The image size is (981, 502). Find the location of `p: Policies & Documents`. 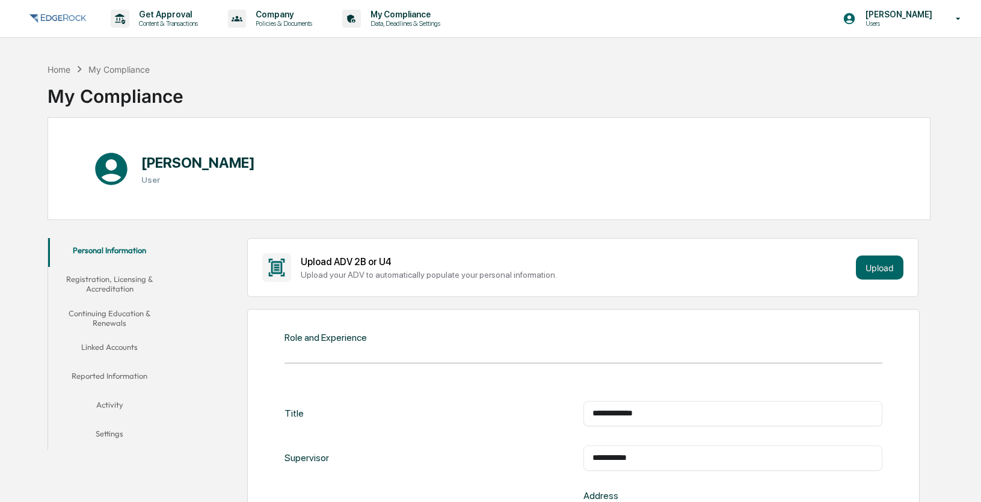

p: Policies & Documents is located at coordinates (282, 23).